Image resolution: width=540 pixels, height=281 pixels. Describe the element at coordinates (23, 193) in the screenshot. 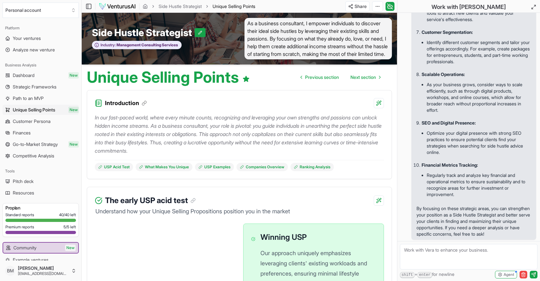

I see `span: Resources` at that location.